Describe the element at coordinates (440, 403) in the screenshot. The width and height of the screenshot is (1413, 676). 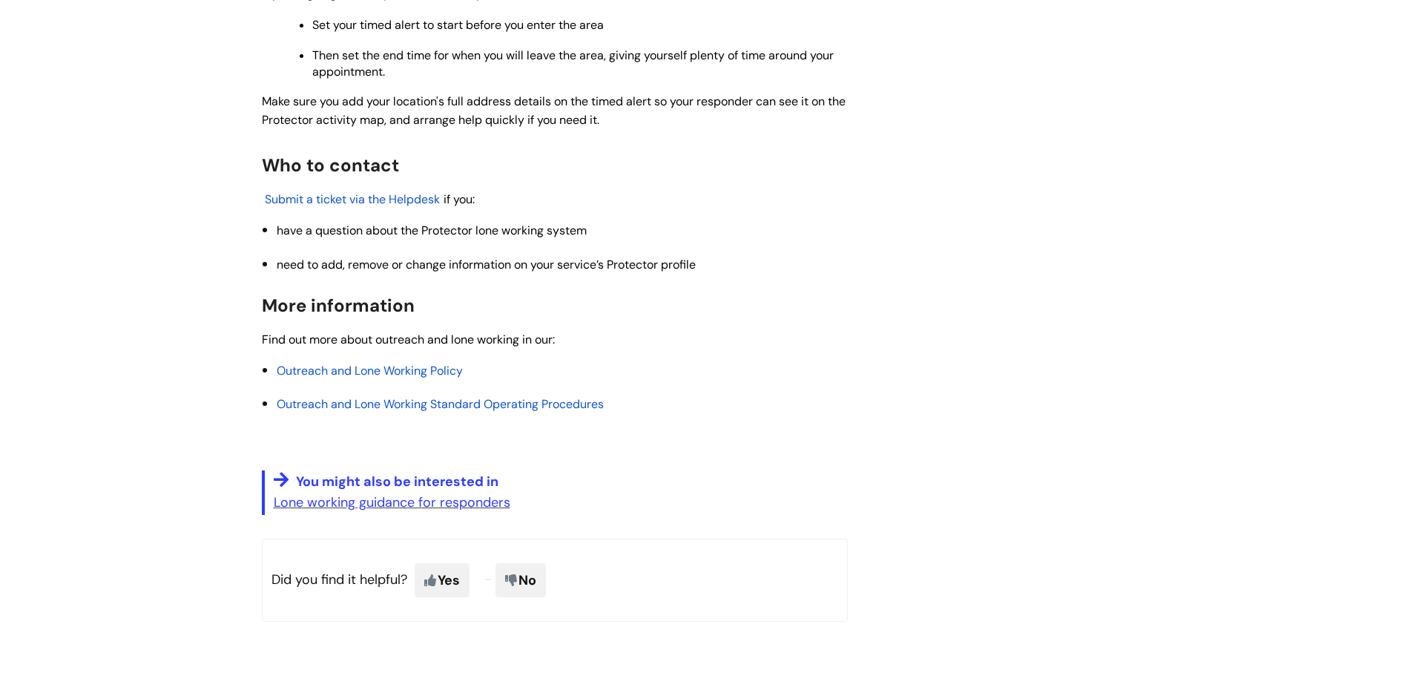
I see `span: Outreach and Lone Working Standard Operating Procedures` at that location.